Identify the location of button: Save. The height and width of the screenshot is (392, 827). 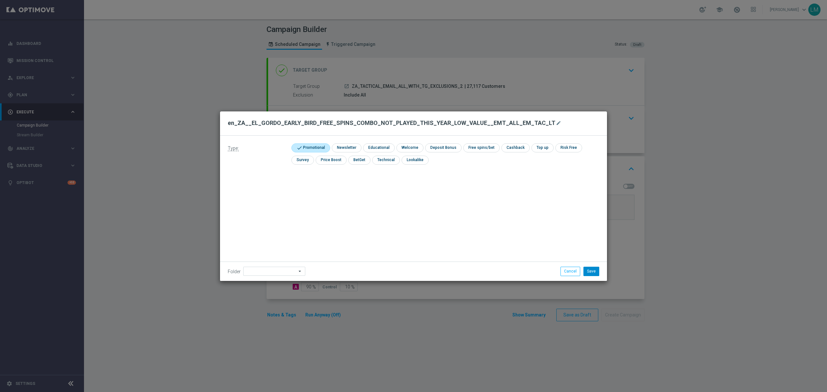
(592, 272).